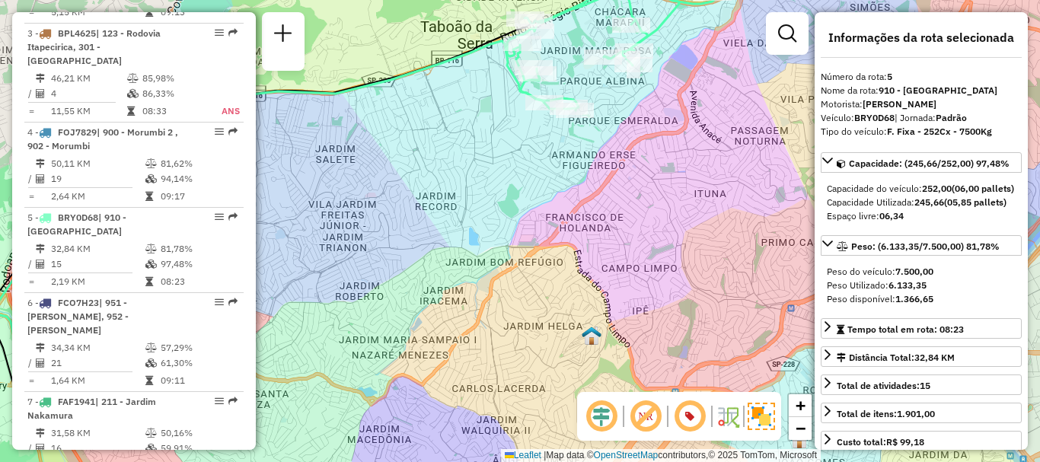 The width and height of the screenshot is (1040, 462). I want to click on div: Espaço livre:, so click(921, 216).